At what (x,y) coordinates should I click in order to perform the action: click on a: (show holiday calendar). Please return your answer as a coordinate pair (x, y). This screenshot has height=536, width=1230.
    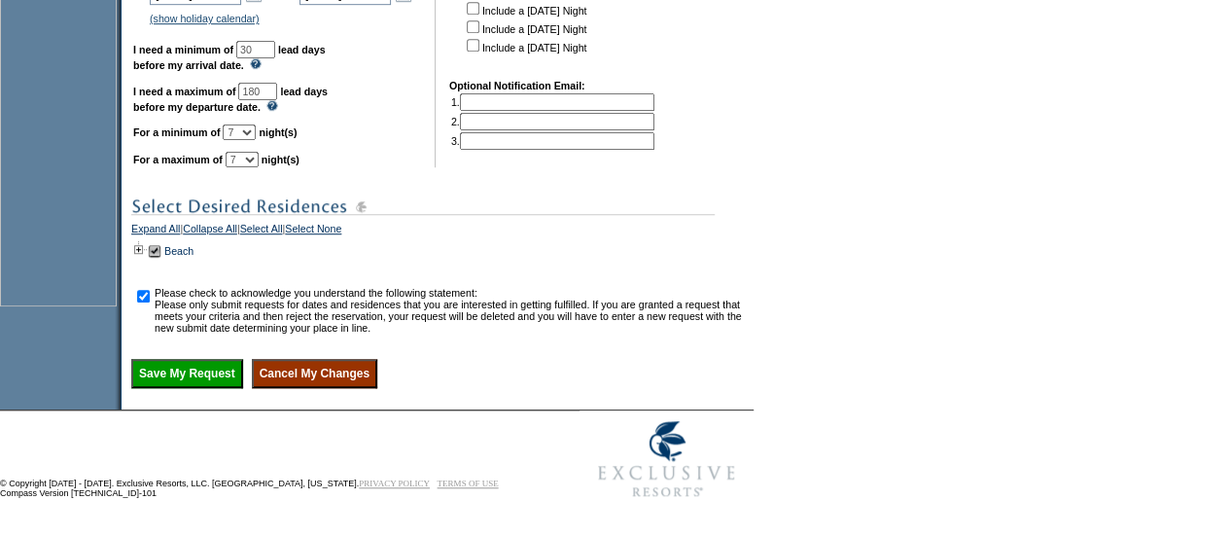
    Looking at the image, I should click on (204, 18).